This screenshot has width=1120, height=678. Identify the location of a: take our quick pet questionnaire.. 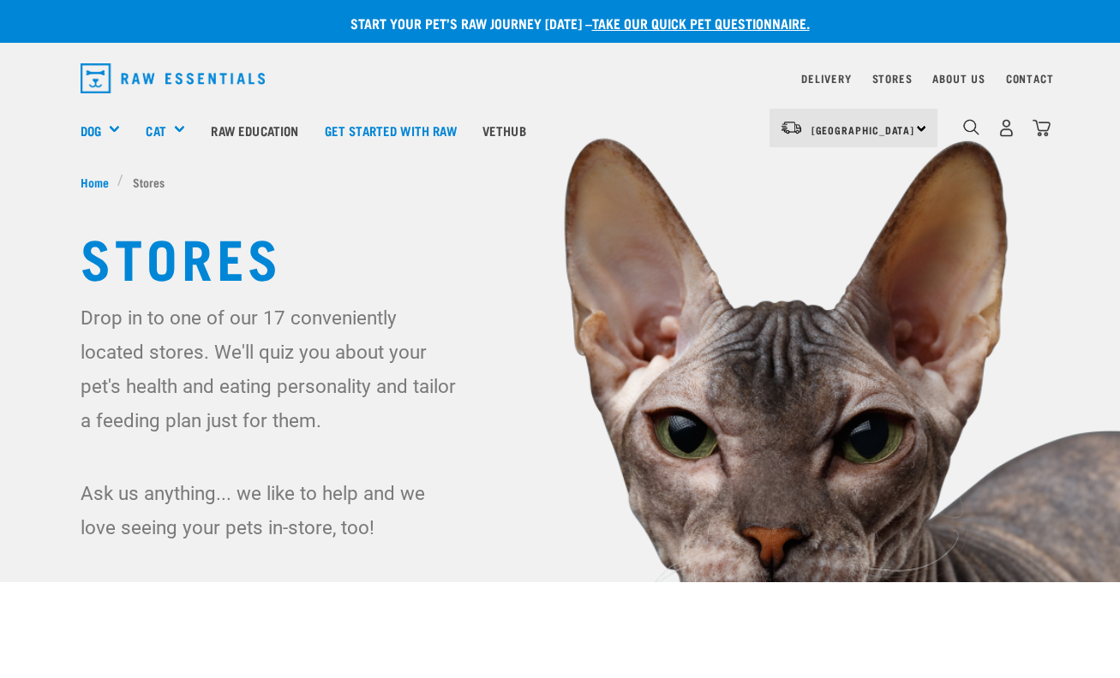
(701, 22).